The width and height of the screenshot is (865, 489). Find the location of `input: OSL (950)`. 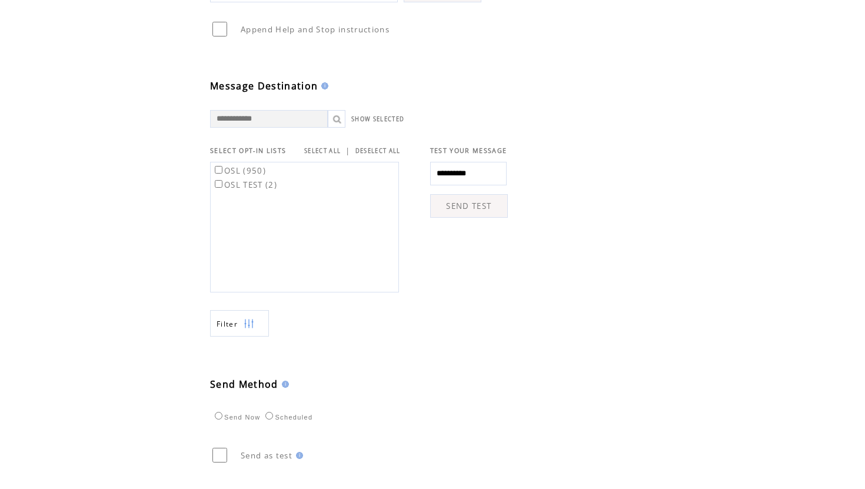

input: OSL (950) is located at coordinates (218, 169).